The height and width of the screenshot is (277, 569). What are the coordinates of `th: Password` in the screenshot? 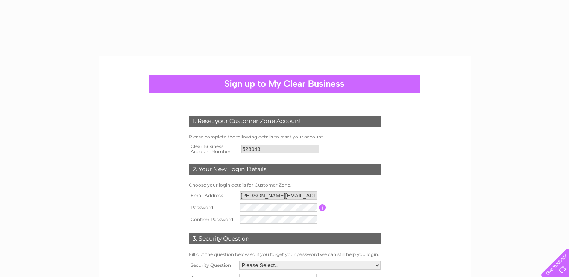 It's located at (212, 208).